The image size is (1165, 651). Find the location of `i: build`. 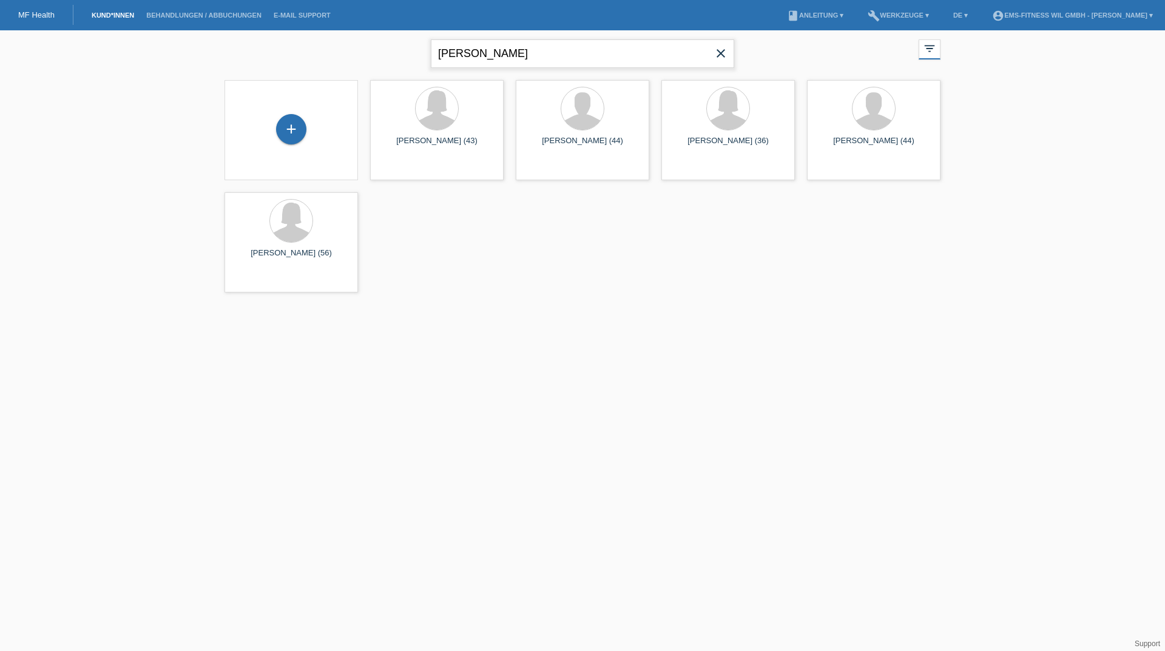

i: build is located at coordinates (874, 16).